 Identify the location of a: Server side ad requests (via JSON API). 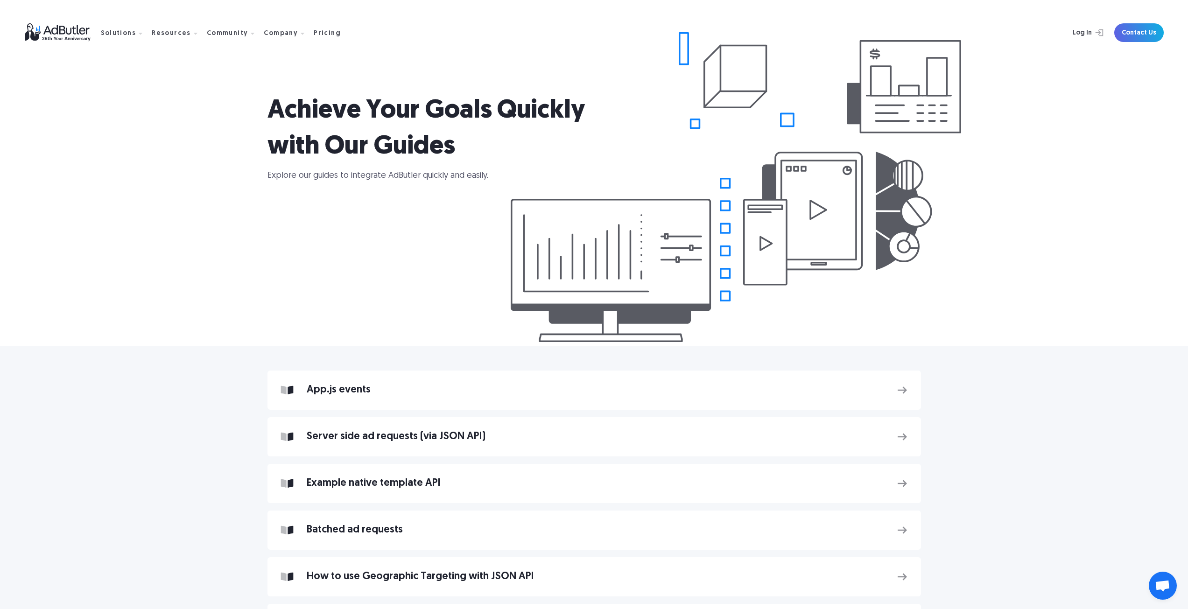
(594, 437).